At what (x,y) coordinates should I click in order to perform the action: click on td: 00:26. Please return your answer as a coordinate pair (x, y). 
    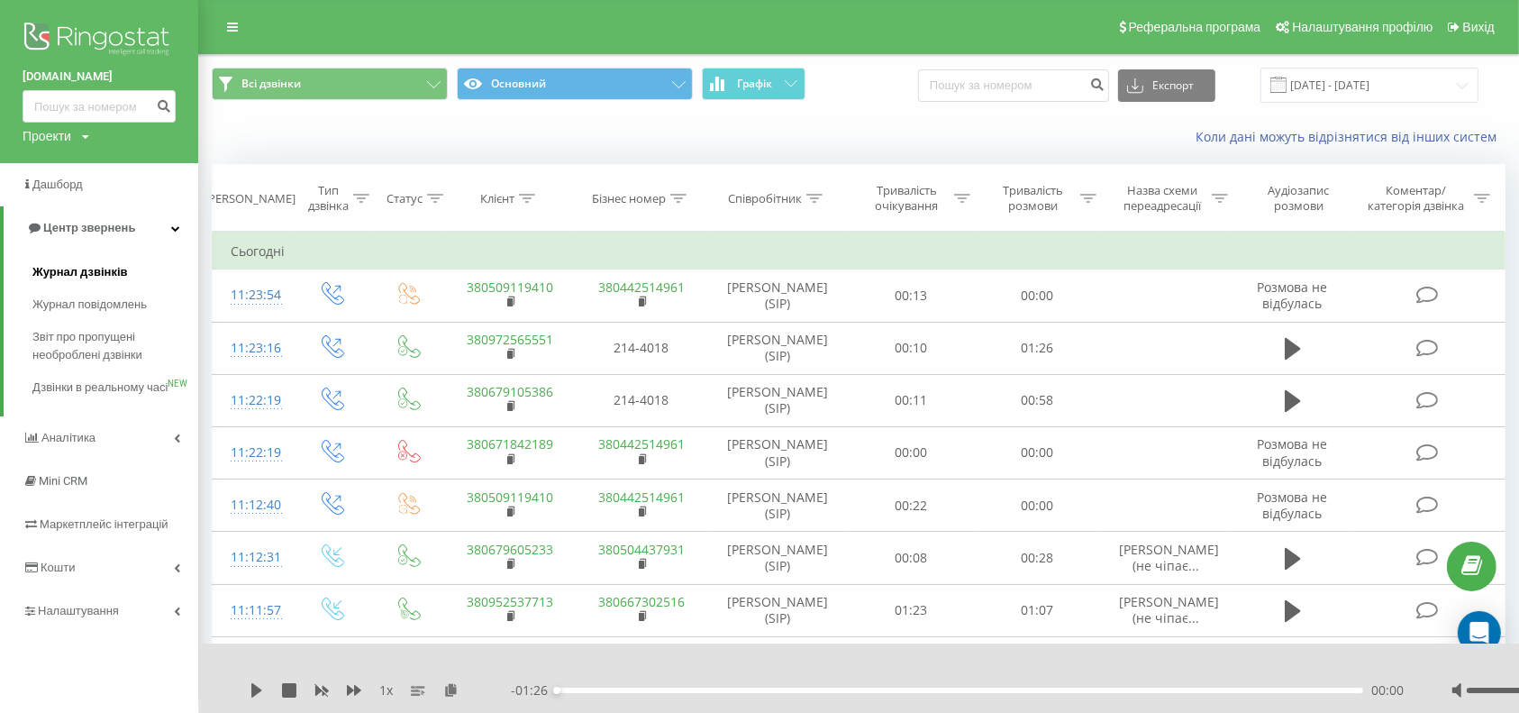
    Looking at the image, I should click on (912, 662).